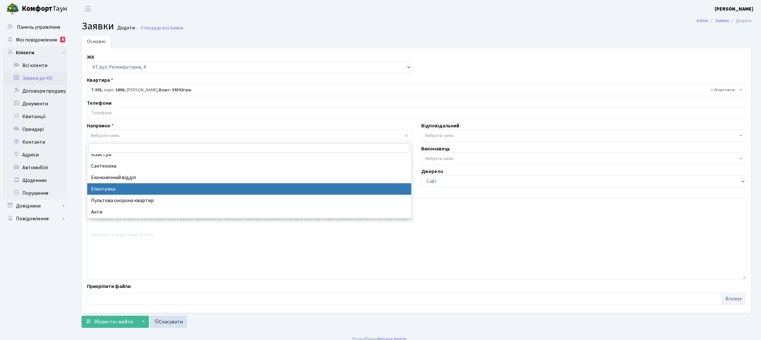  Describe the element at coordinates (35, 142) in the screenshot. I see `a: Контакти` at that location.